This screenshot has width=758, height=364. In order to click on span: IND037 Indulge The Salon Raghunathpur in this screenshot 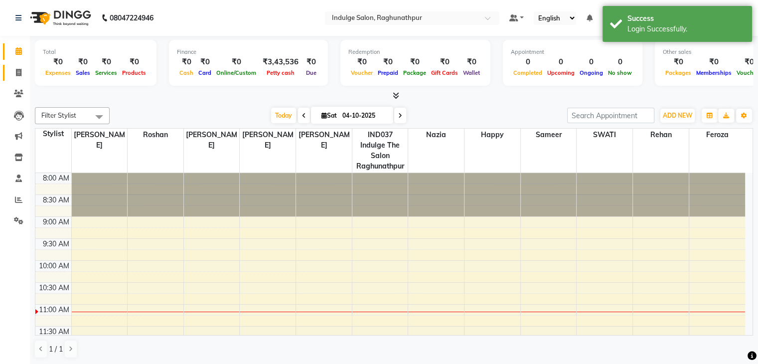, I will do `click(380, 151)`.